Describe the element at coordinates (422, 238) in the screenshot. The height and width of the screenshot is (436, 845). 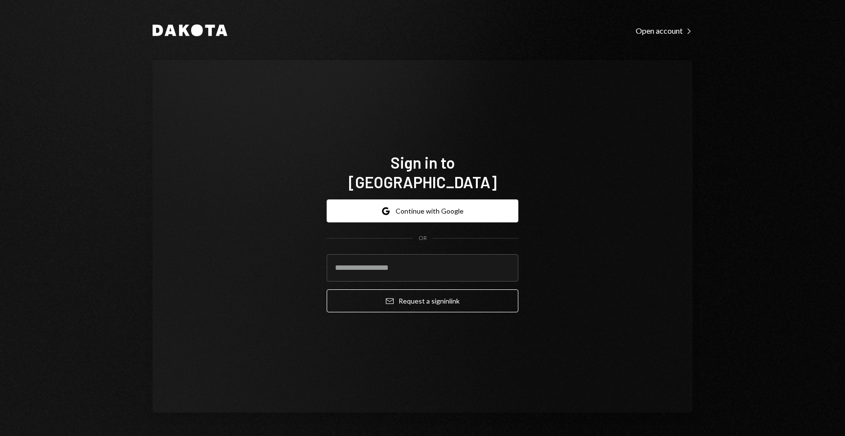
I see `div: OR` at that location.